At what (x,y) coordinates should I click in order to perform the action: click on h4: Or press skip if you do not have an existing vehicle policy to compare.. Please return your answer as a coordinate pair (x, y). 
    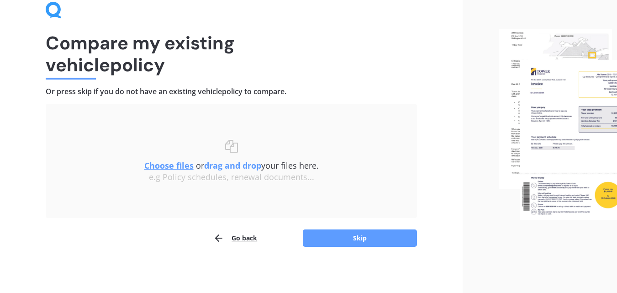
    Looking at the image, I should click on (231, 91).